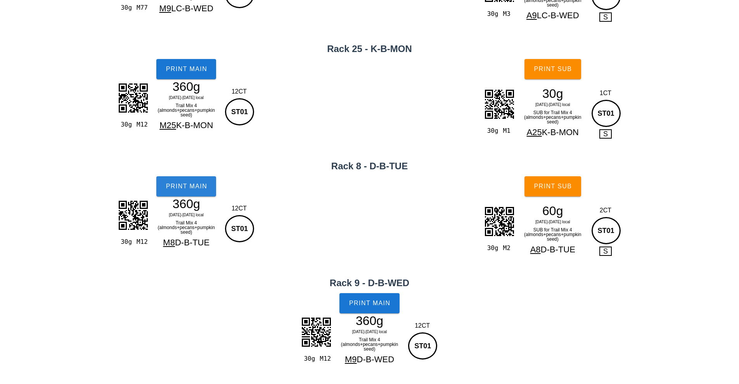 The image size is (739, 384). What do you see at coordinates (499, 221) in the screenshot?
I see `img: kU7hVIbyE9iqhWrcxMbuNXJybkRoBYK8HKFQI+hTy+QgjTjtlDYKtC9rbyUwQBE0JQGowxIYNgk61MCEFpMMaEDIJNtjIhBKX...` at bounding box center [499, 221].